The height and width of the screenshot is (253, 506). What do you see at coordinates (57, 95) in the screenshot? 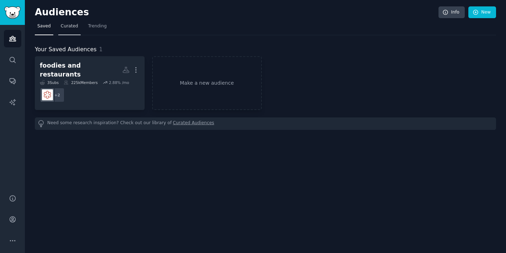
I see `div: + 2` at bounding box center [57, 95].